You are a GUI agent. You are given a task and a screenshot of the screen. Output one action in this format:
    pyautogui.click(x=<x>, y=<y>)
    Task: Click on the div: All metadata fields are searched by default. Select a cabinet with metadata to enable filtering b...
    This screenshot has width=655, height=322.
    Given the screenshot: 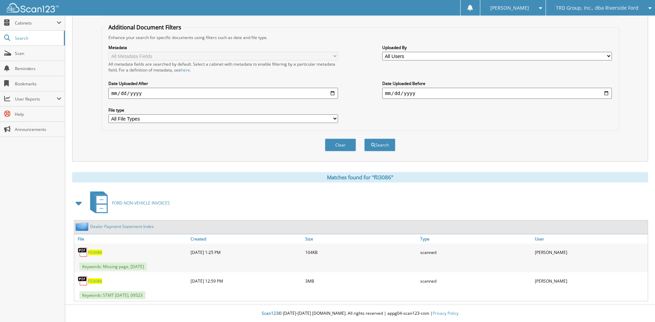 What is the action you would take?
    pyautogui.click(x=223, y=67)
    